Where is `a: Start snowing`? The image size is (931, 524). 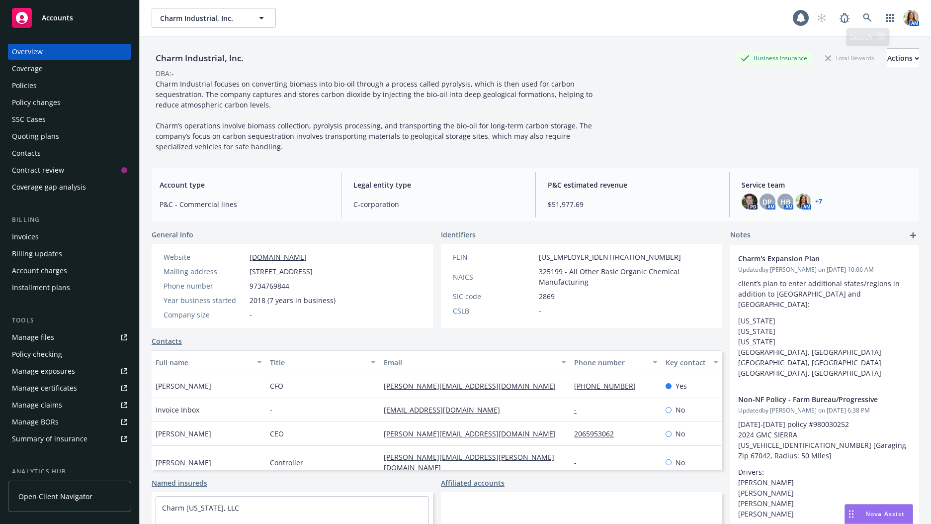 a: Start snowing is located at coordinates (822, 18).